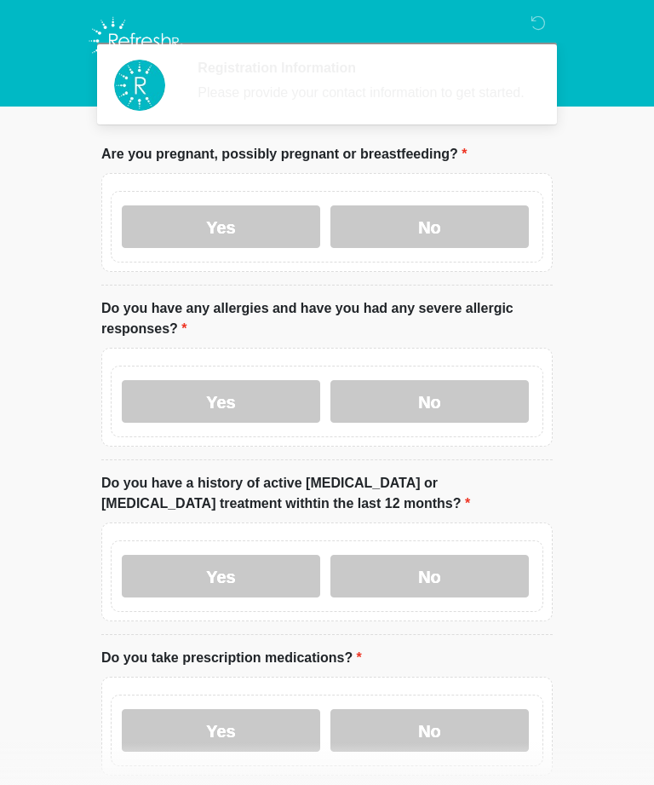 This screenshot has width=654, height=785. I want to click on div: Please provide your contact information to get started., so click(362, 93).